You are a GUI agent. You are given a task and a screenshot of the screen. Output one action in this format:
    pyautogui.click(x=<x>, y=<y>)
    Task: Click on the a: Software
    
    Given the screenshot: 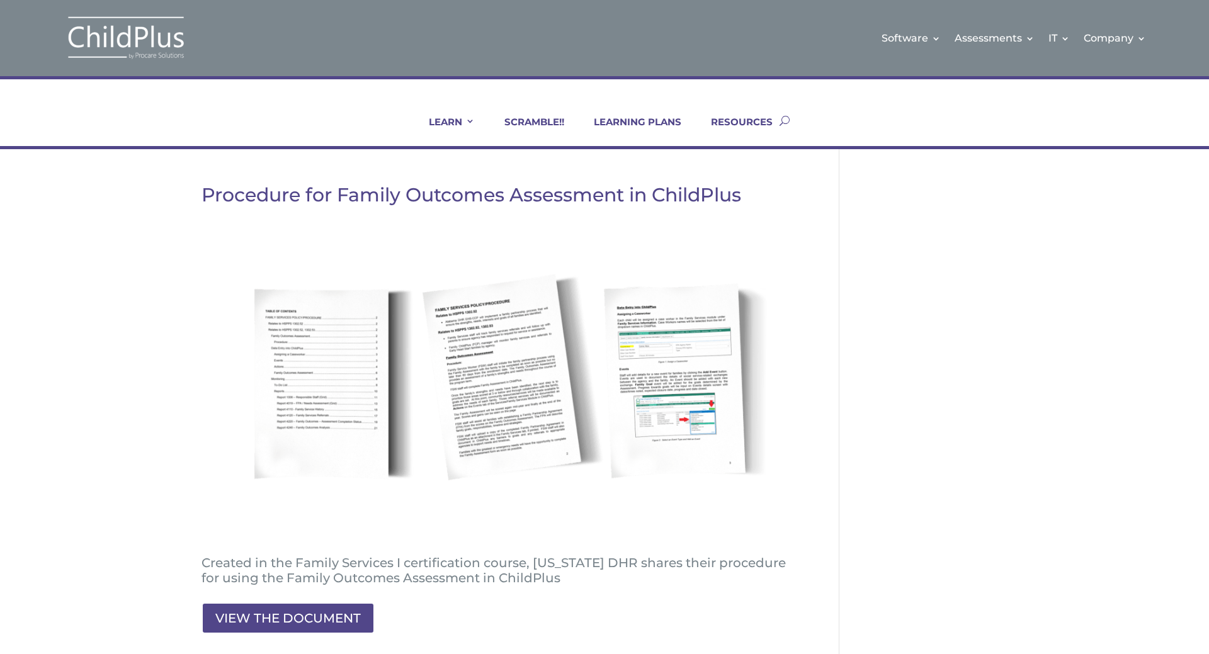 What is the action you would take?
    pyautogui.click(x=911, y=38)
    